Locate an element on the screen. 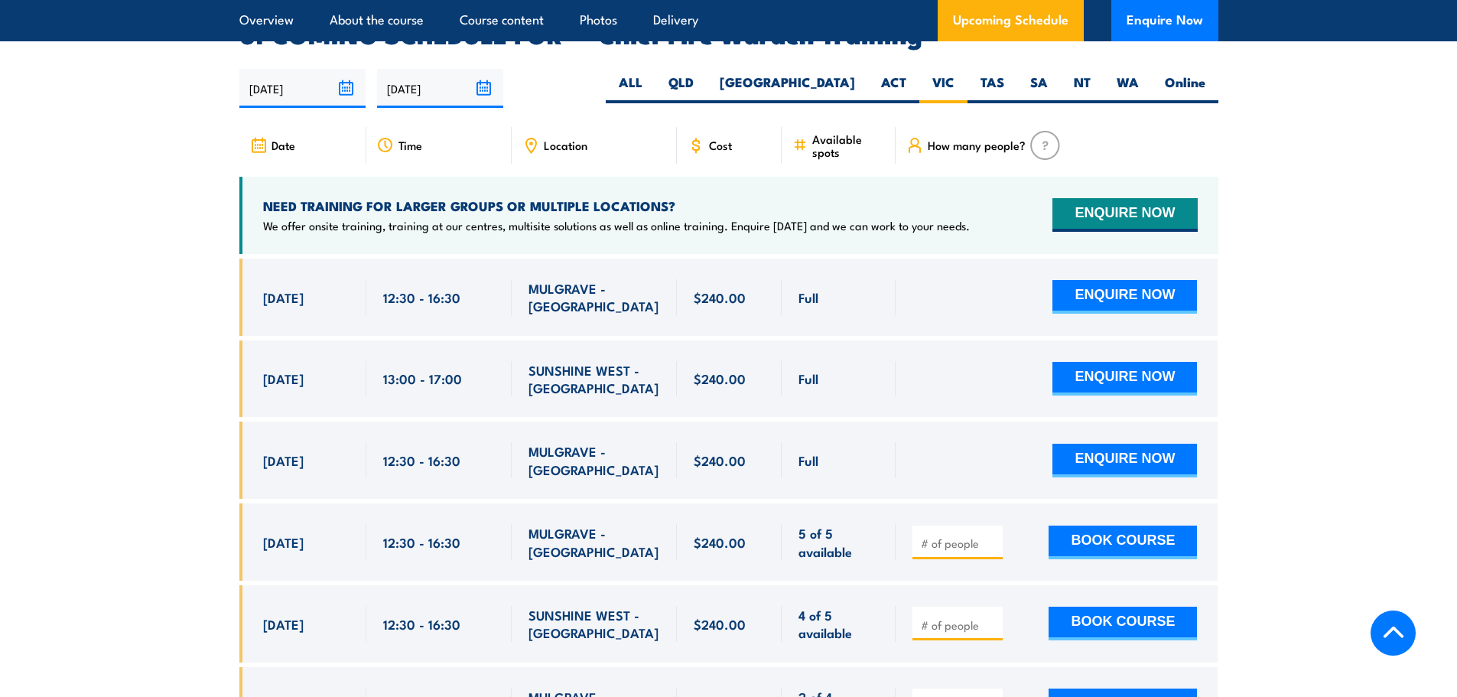  label: ALL is located at coordinates (630, 88).